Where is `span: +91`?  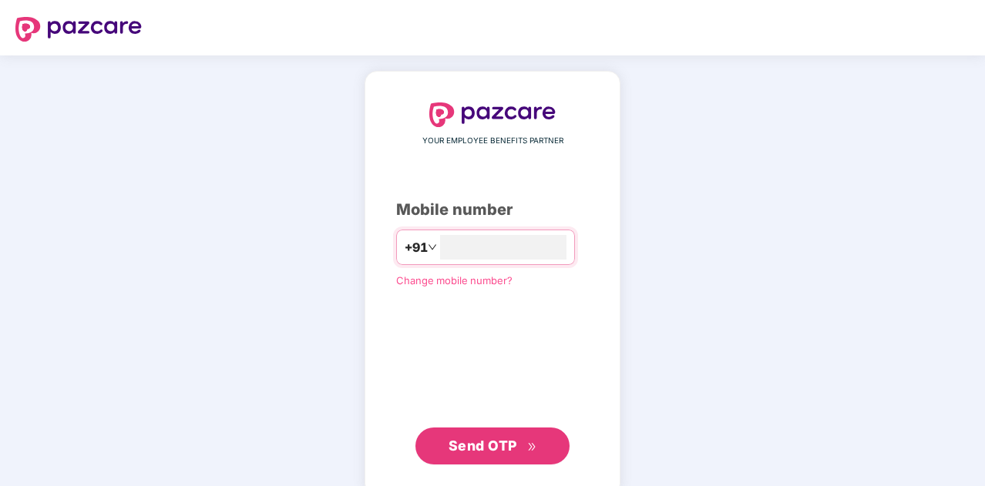
span: +91 is located at coordinates (416, 247).